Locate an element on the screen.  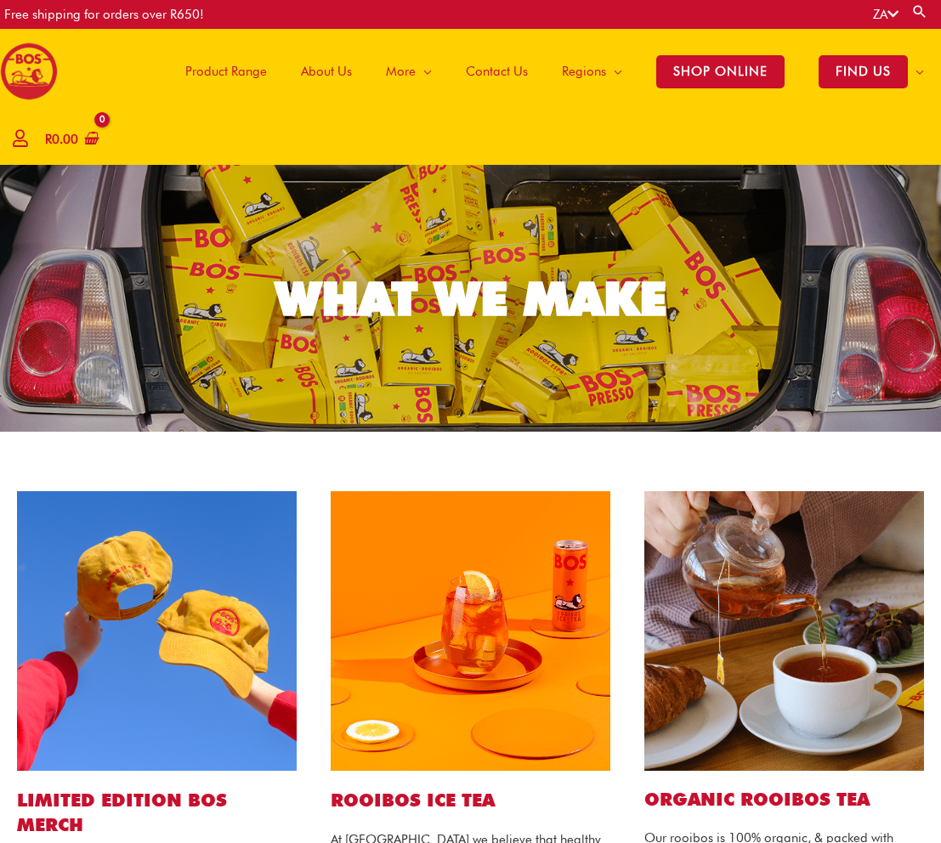
span: FIND US is located at coordinates (862, 71).